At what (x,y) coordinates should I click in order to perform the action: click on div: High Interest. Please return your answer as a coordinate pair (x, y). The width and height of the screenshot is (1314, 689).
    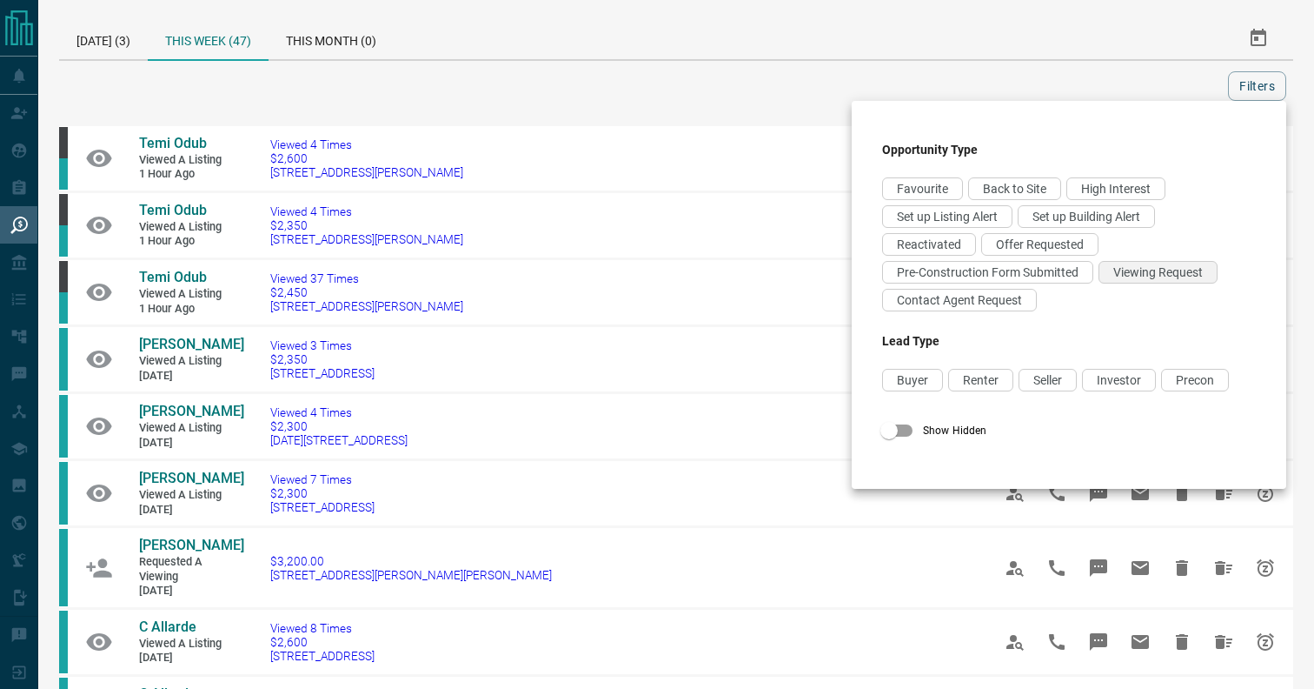
    Looking at the image, I should click on (1116, 189).